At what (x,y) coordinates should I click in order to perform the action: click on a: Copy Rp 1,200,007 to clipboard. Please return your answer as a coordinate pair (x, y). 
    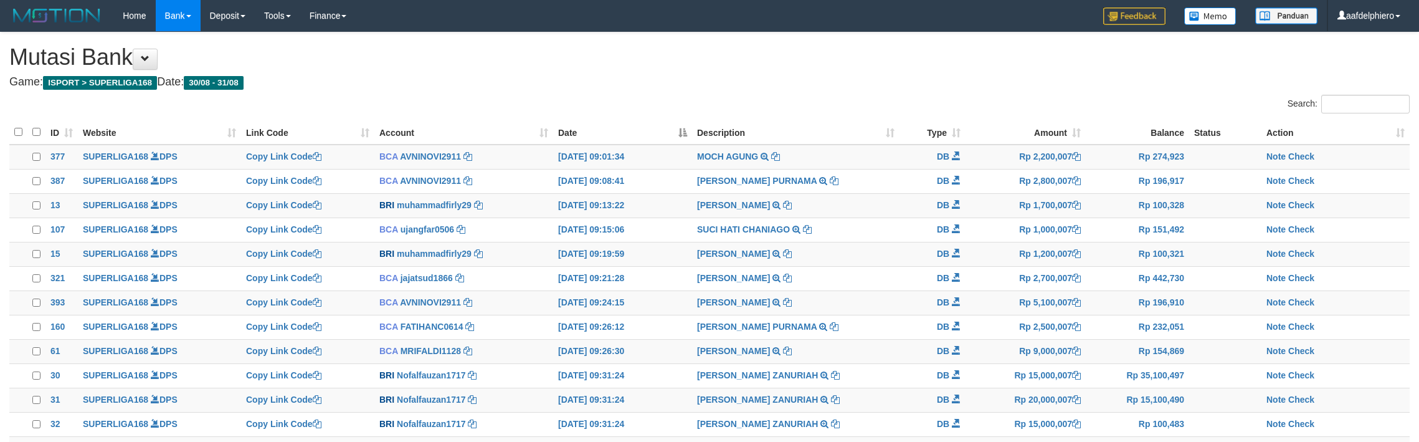
    Looking at the image, I should click on (1077, 254).